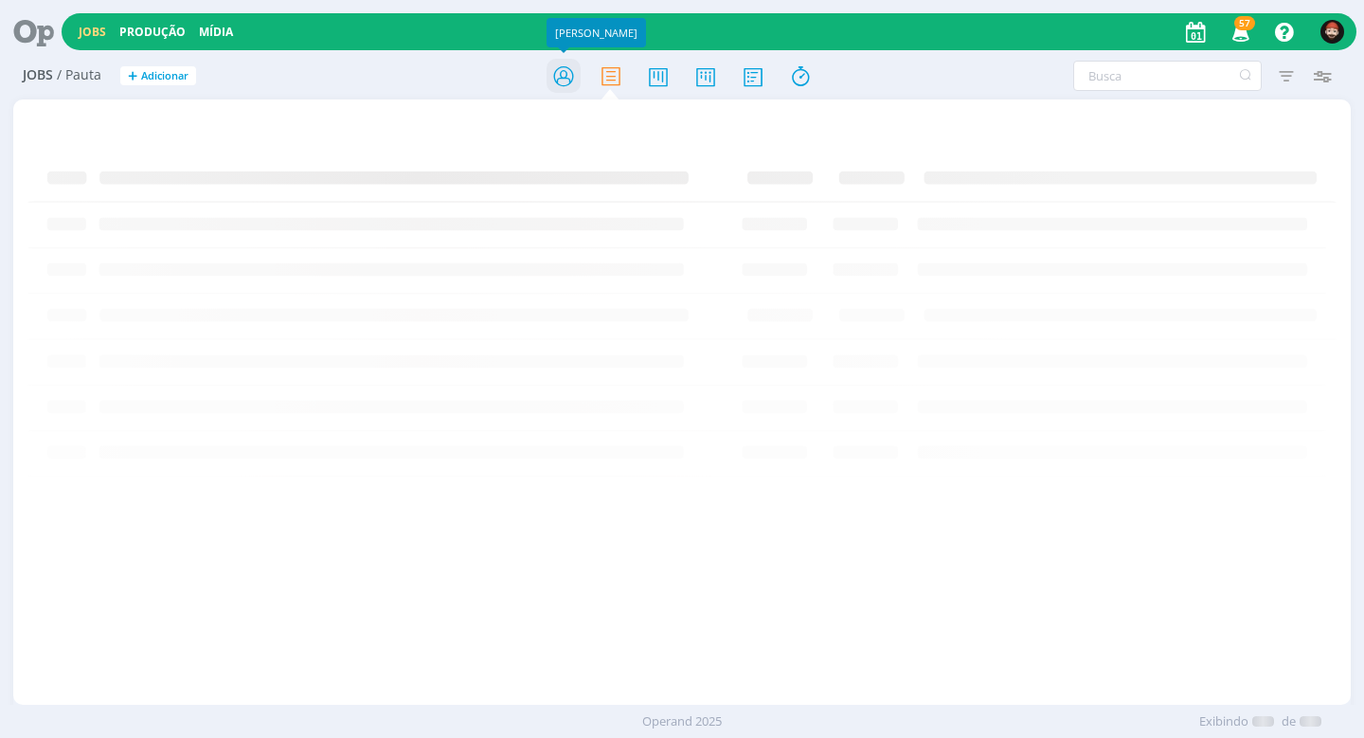  Describe the element at coordinates (1288, 722) in the screenshot. I see `span: de` at that location.